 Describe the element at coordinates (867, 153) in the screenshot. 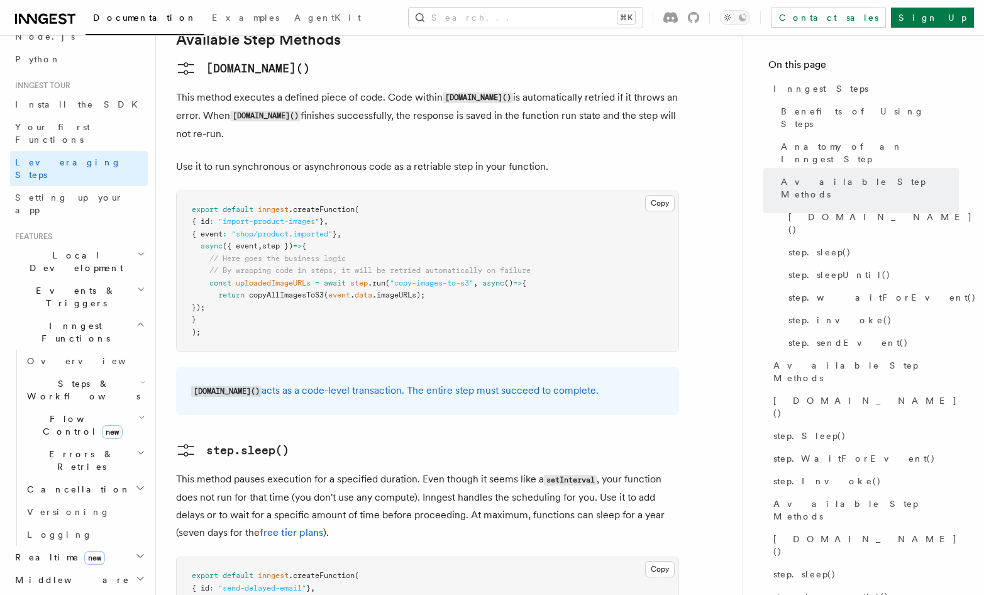

I see `a: Anatomy of an Inngest Step` at that location.